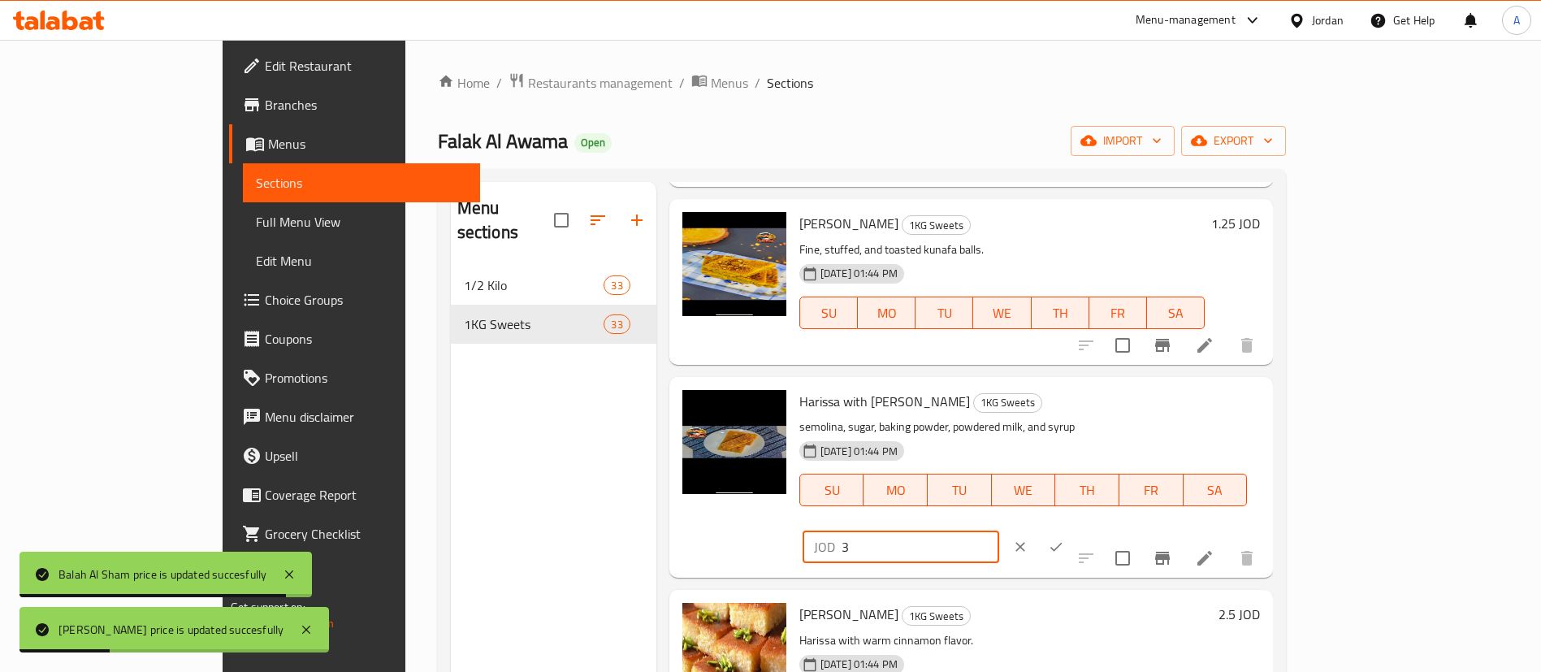  I want to click on img: Harissa with Baladi Ghee, so click(735, 442).